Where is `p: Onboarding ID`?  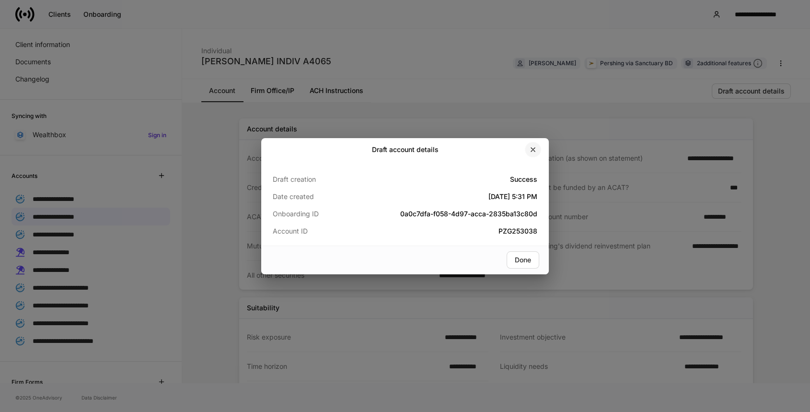 p: Onboarding ID is located at coordinates (317, 214).